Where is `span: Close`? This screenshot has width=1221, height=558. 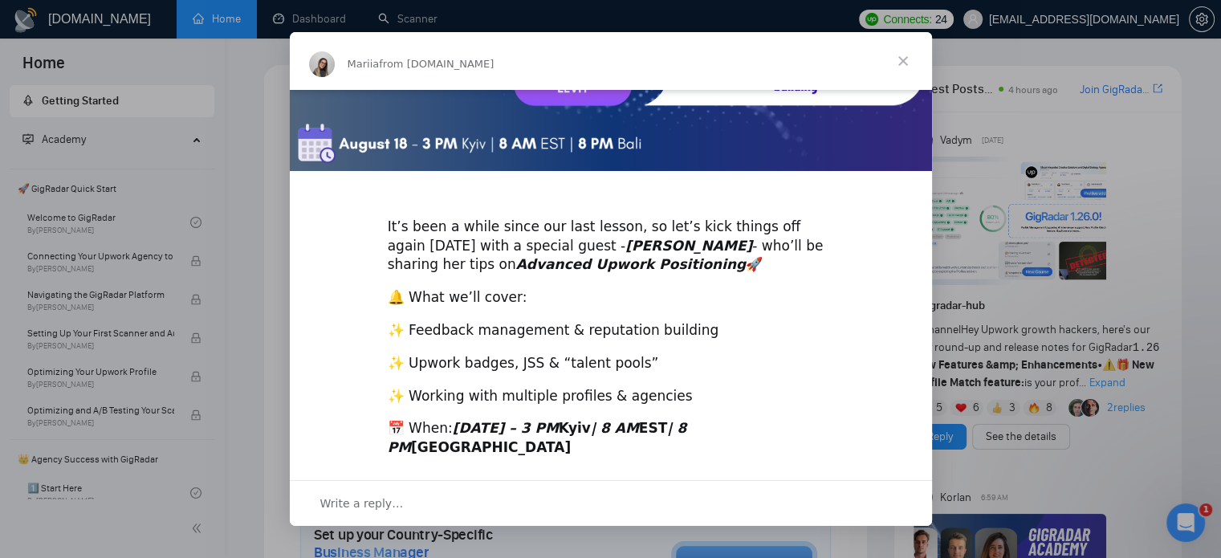 span: Close is located at coordinates (903, 61).